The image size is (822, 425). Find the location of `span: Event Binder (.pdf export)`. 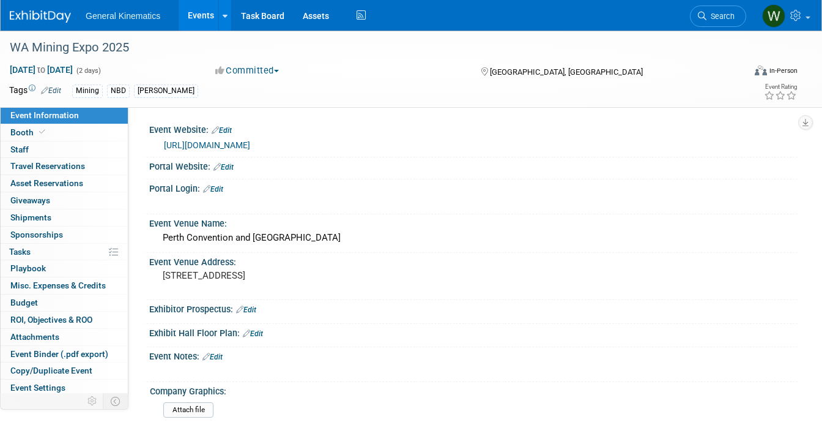

span: Event Binder (.pdf export) is located at coordinates (59, 354).